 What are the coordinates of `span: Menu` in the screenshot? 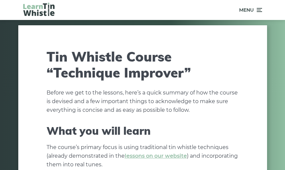 It's located at (246, 10).